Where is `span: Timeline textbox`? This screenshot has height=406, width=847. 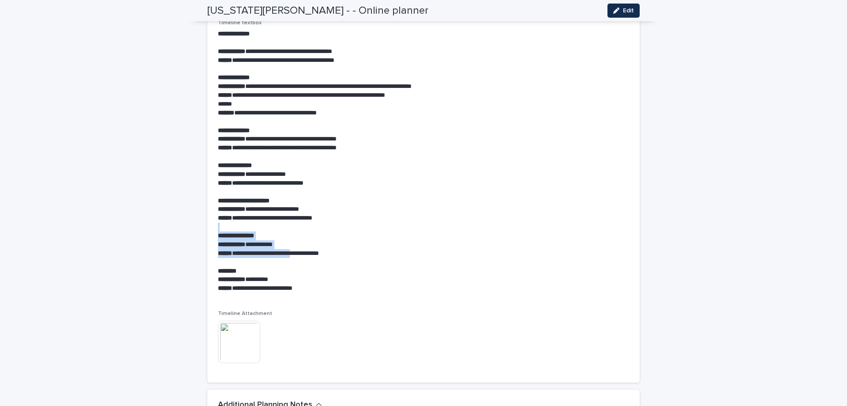
span: Timeline textbox is located at coordinates (240, 23).